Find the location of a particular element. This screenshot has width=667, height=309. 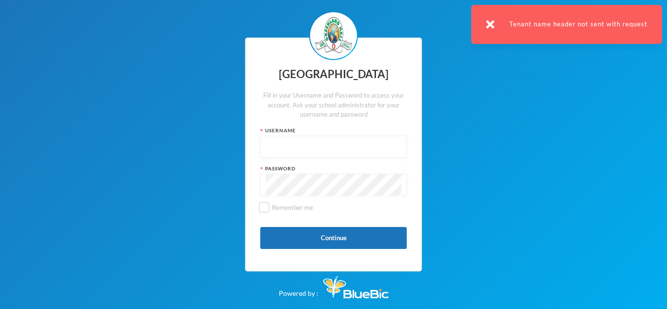

div: Fill in your Username and Password to access your account. Ask your school administrator for your... is located at coordinates (334, 105).